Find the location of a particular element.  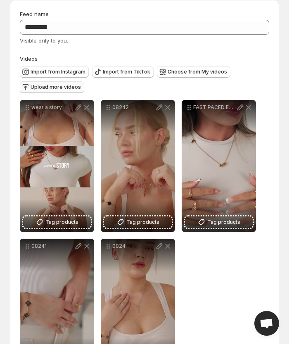

a: Open chat is located at coordinates (266, 323).